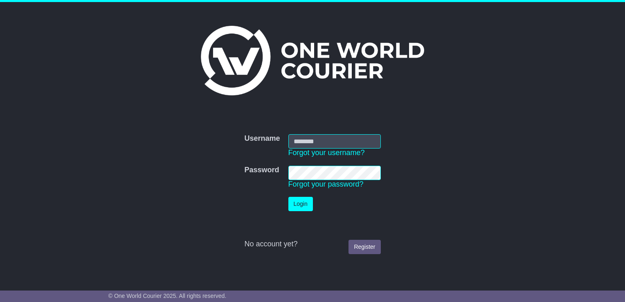 Image resolution: width=625 pixels, height=302 pixels. Describe the element at coordinates (301, 204) in the screenshot. I see `button: Login` at that location.